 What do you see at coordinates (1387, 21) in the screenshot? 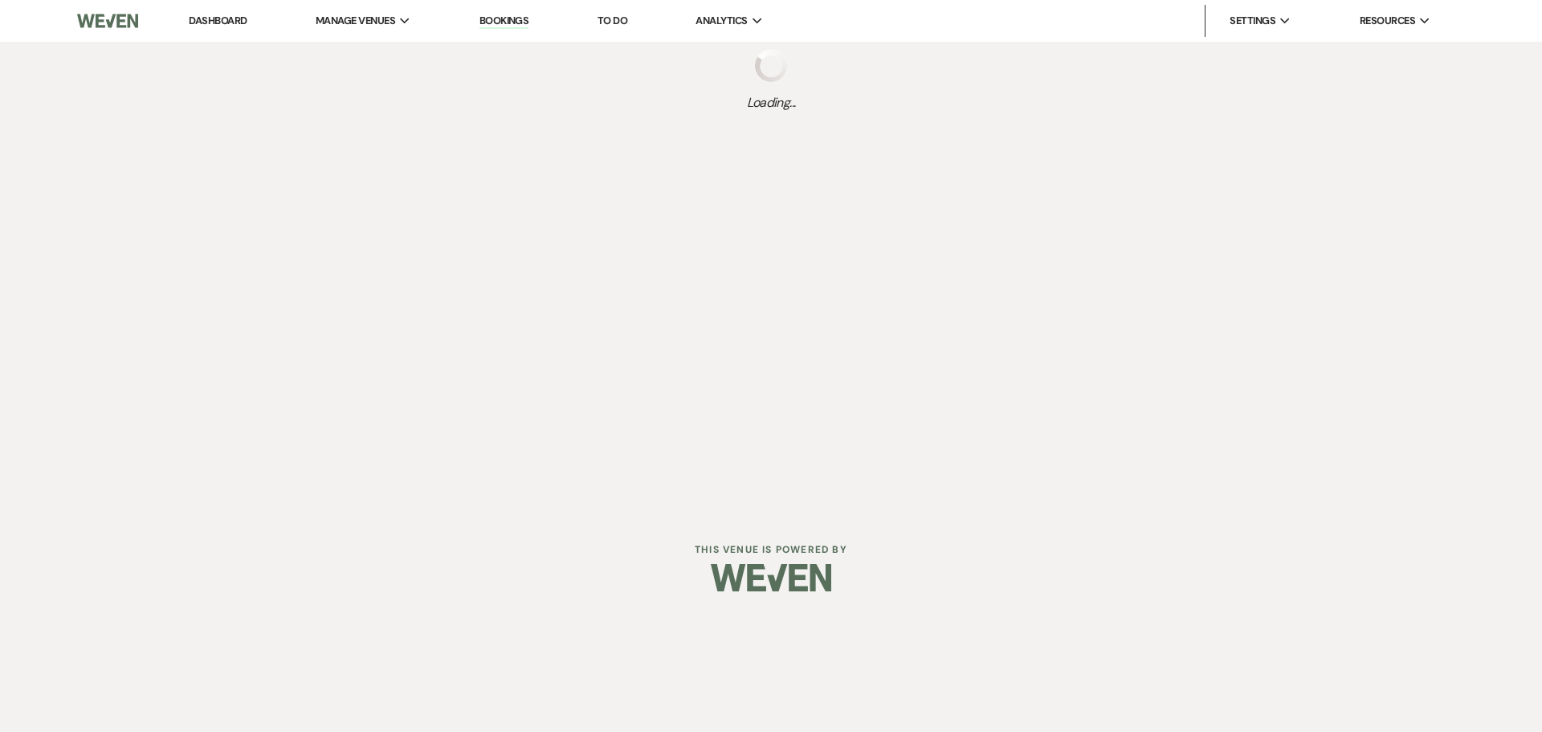
I see `span: Resources` at bounding box center [1387, 21].